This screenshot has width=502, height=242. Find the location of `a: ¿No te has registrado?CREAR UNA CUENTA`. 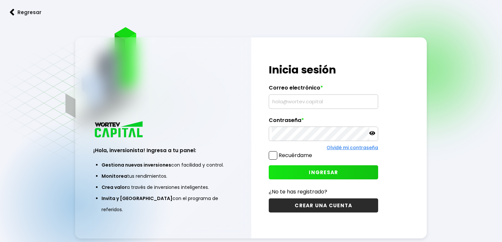

a: ¿No te has registrado?CREAR UNA CUENTA is located at coordinates (323, 200).